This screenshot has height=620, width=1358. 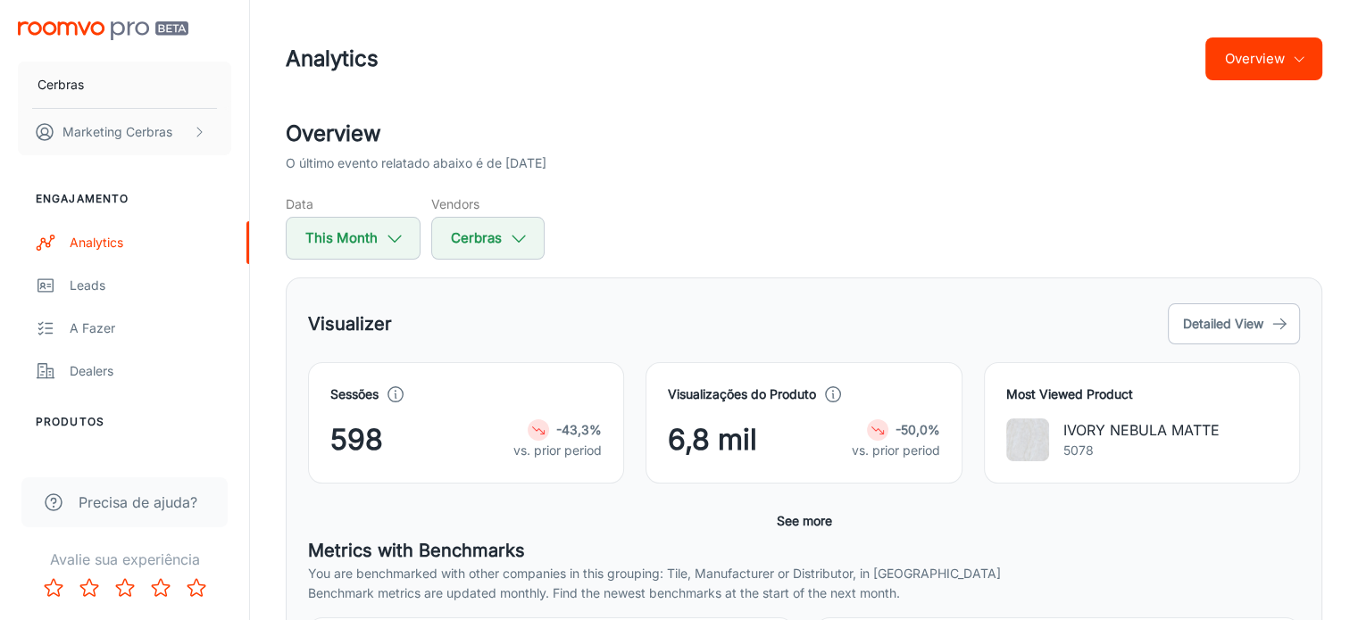 What do you see at coordinates (332, 59) in the screenshot?
I see `h1: Analytics` at bounding box center [332, 59].